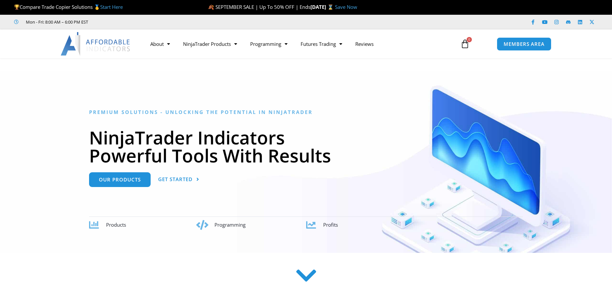 The image size is (612, 301). What do you see at coordinates (524, 44) in the screenshot?
I see `span: MEMBERS AREA` at bounding box center [524, 44].